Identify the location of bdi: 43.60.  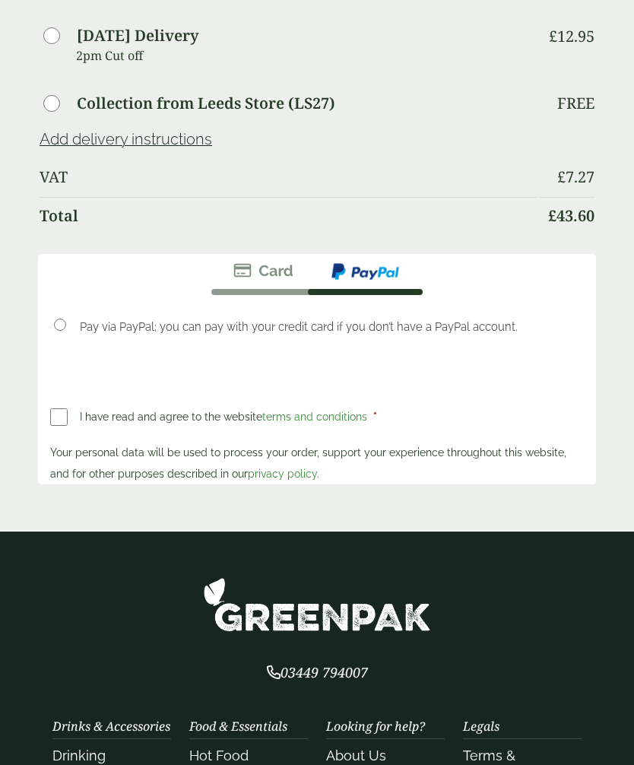
(571, 215).